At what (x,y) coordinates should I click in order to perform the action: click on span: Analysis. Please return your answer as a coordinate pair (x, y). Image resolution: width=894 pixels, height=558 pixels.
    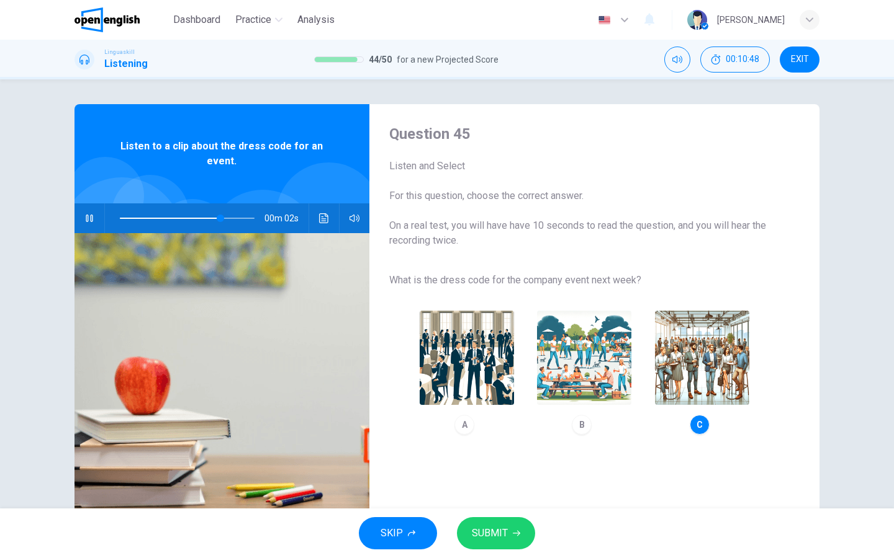
    Looking at the image, I should click on (316, 20).